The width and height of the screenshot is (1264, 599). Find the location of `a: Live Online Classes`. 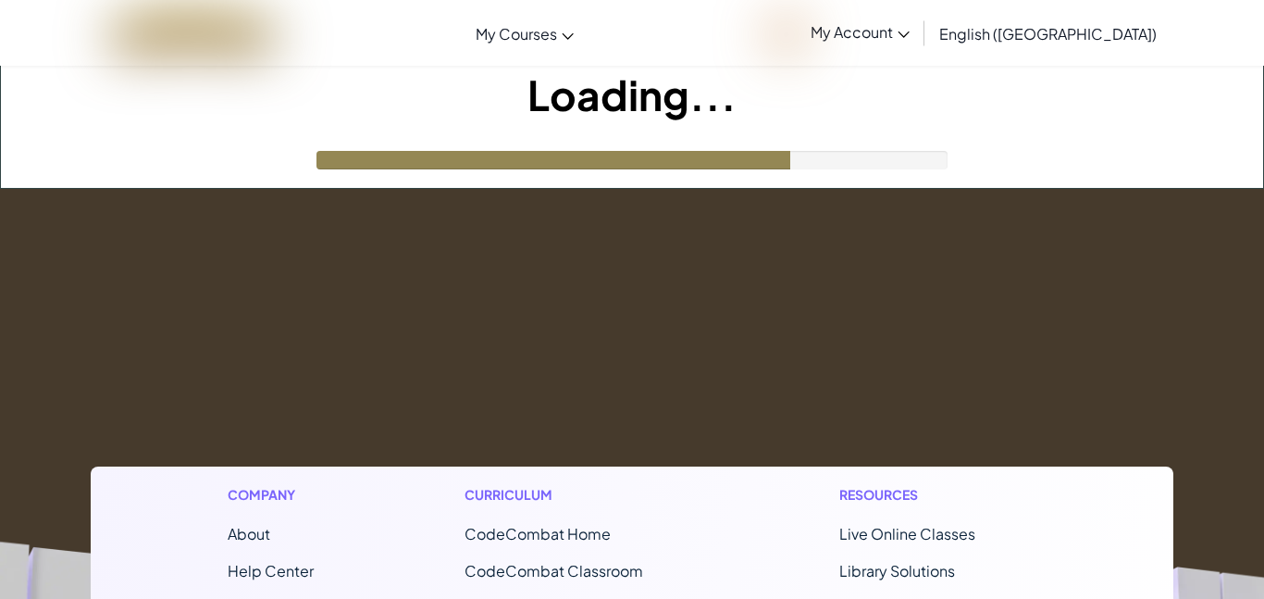

a: Live Online Classes is located at coordinates (907, 533).